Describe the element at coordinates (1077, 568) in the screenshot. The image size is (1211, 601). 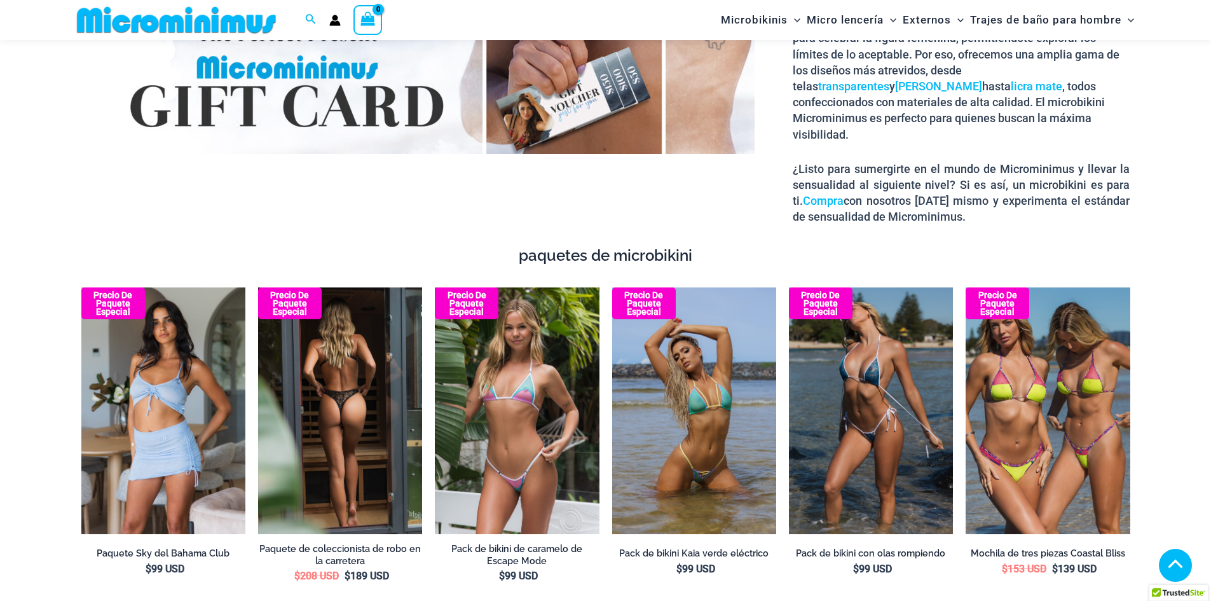
I see `font: 139 USD` at that location.